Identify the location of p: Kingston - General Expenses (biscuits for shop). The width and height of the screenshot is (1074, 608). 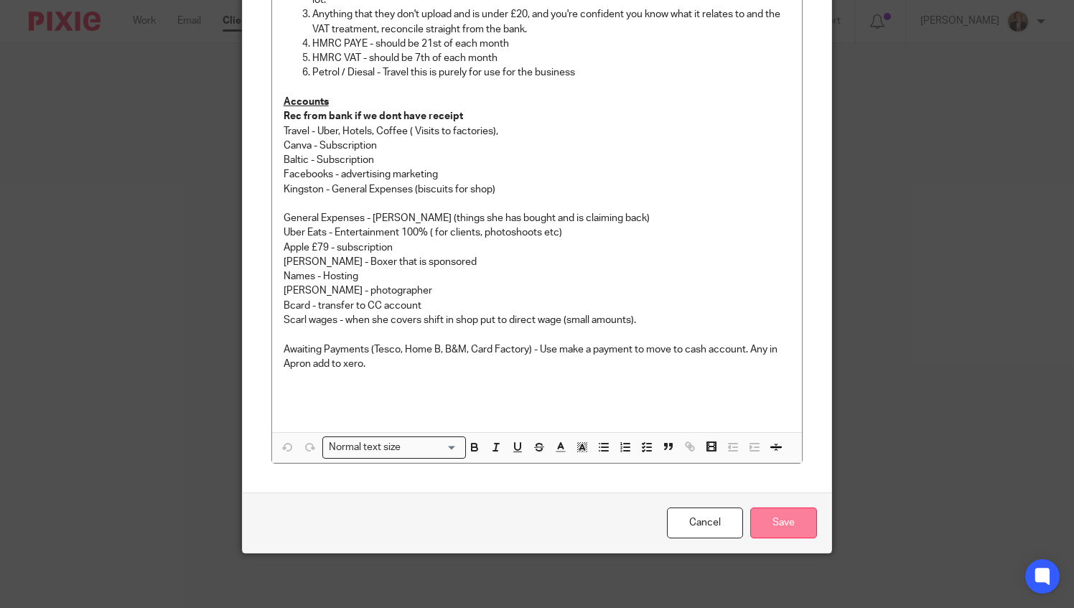
(537, 190).